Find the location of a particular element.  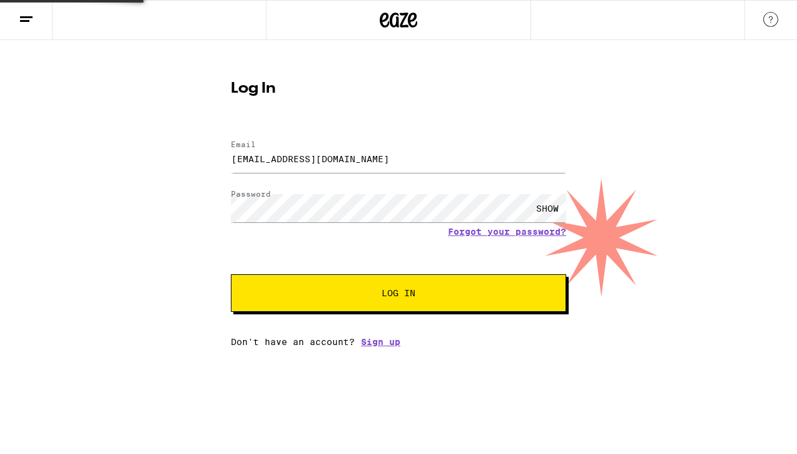

div: Don't have an account? is located at coordinates (399, 342).